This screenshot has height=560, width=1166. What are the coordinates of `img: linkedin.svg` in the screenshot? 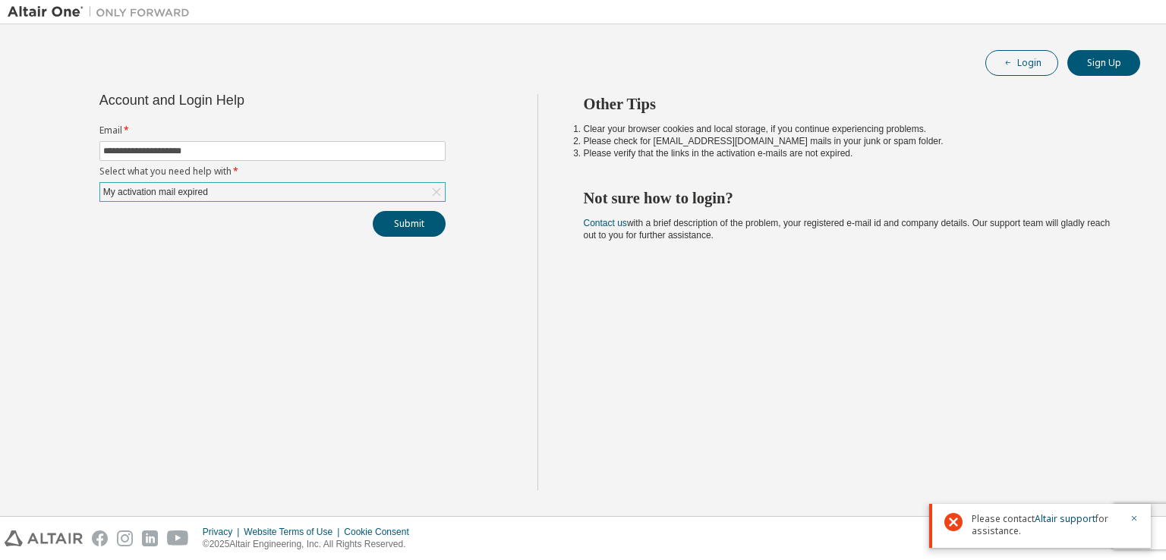 It's located at (149, 538).